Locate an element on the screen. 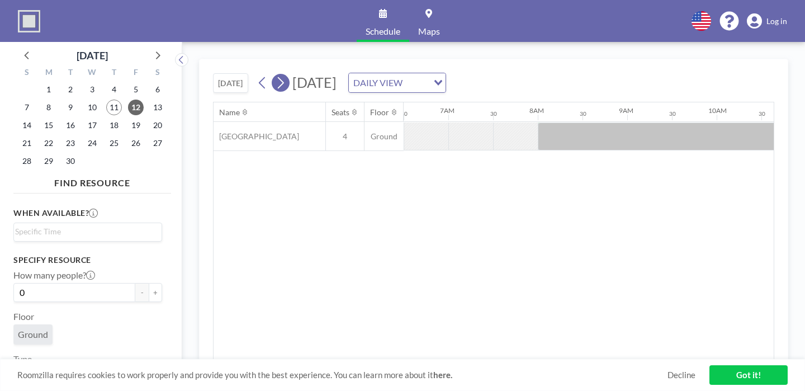 The height and width of the screenshot is (391, 805). label: Type is located at coordinates (22, 359).